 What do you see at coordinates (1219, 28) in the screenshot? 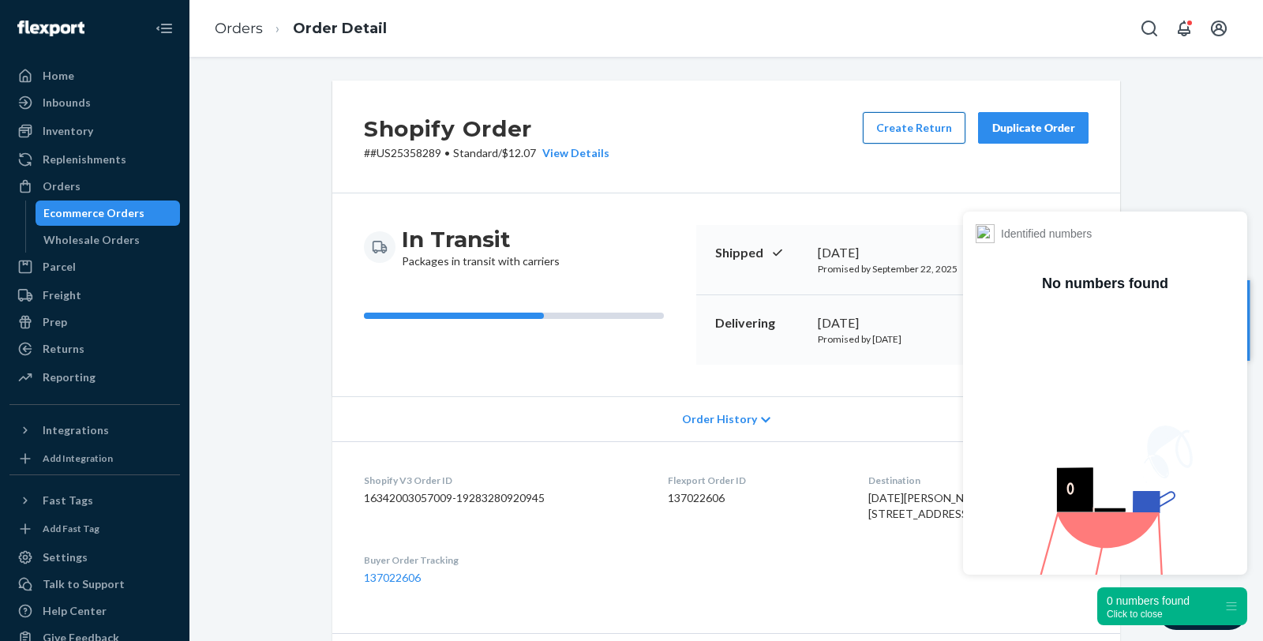
I see `button: Open account menu` at bounding box center [1219, 28].